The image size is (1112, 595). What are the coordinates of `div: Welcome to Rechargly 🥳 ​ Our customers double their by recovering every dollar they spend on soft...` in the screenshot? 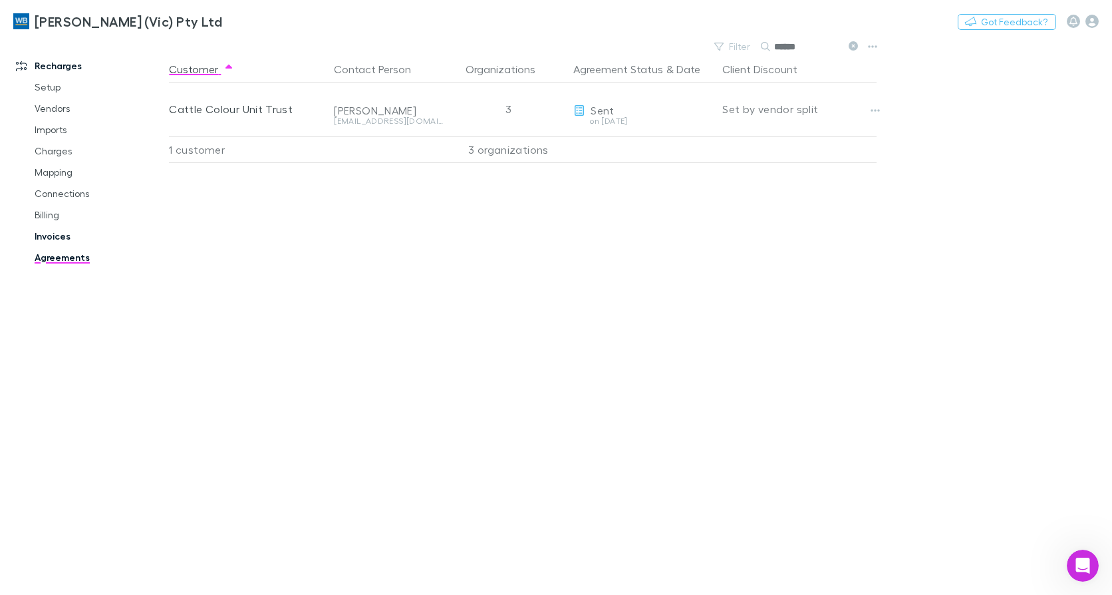 It's located at (114, 117).